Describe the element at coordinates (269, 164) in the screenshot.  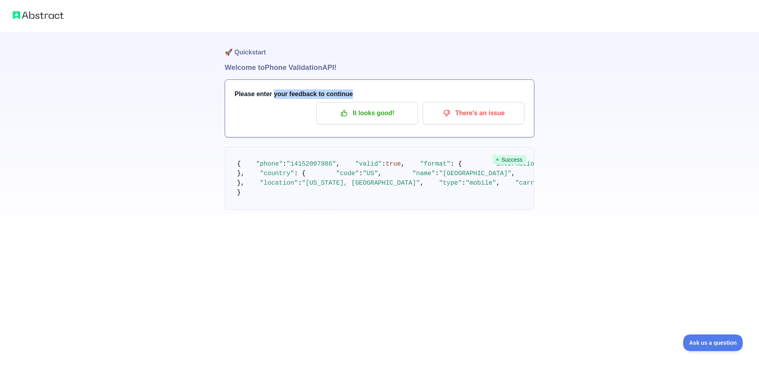
I see `span: "phone"` at that location.